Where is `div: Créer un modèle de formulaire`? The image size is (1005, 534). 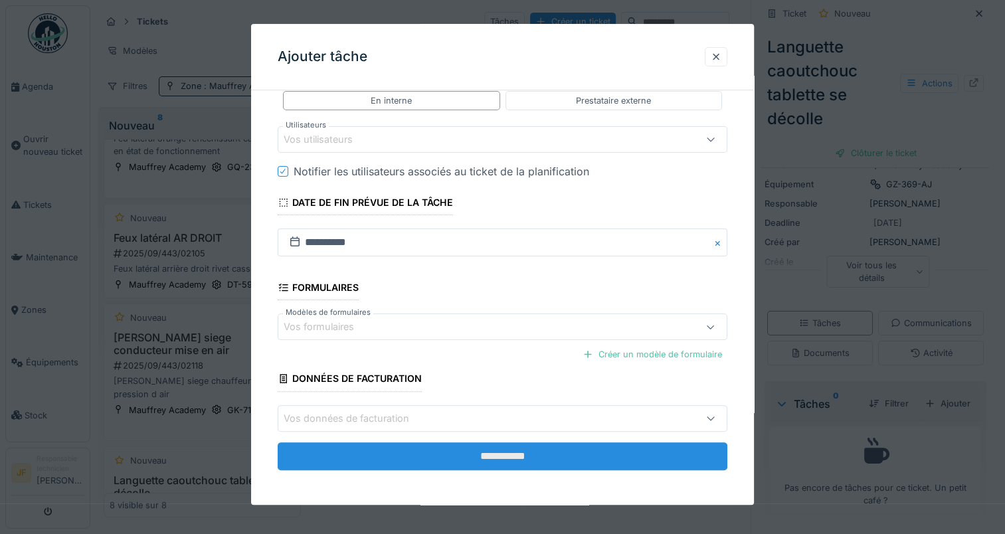 div: Créer un modèle de formulaire is located at coordinates (652, 354).